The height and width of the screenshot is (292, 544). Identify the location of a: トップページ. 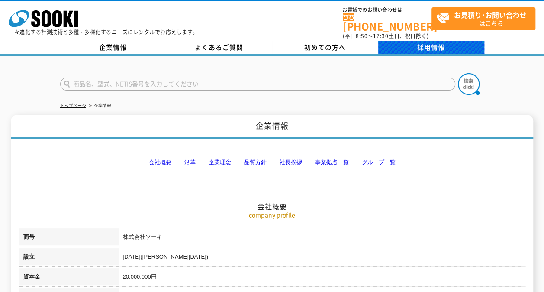
(73, 105).